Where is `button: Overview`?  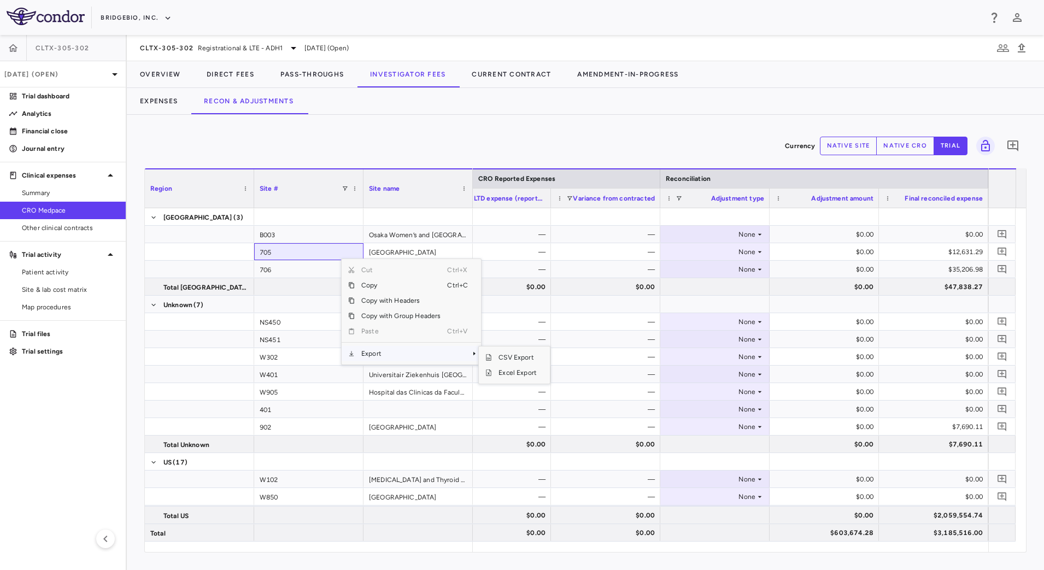 button: Overview is located at coordinates (160, 74).